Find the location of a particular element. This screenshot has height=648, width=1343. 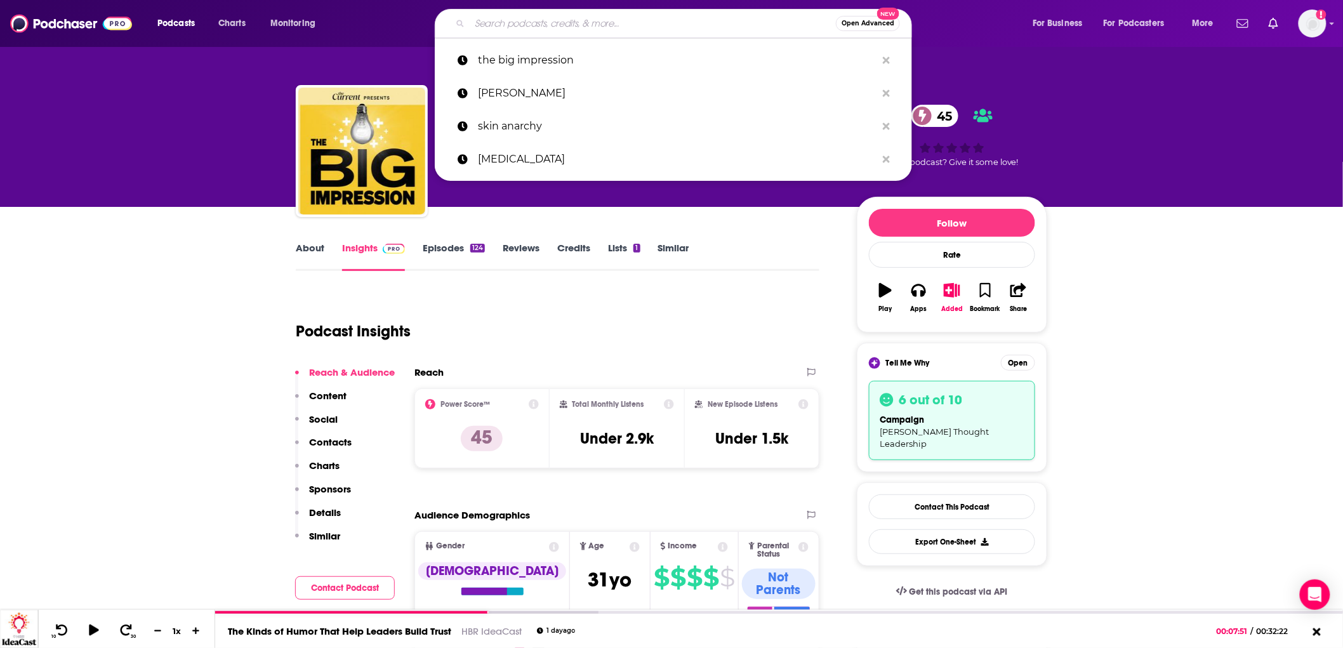

p: Social is located at coordinates (323, 419).